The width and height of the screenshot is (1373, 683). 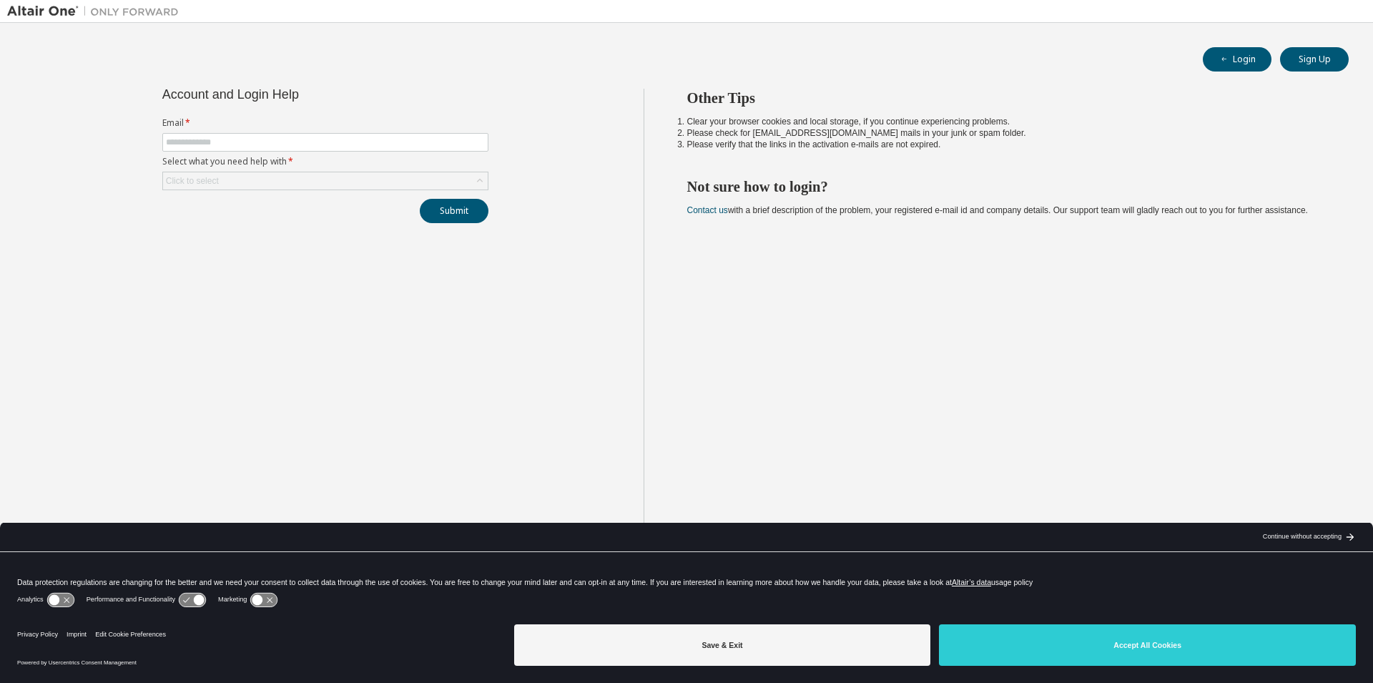 What do you see at coordinates (454, 211) in the screenshot?
I see `button: Submit` at bounding box center [454, 211].